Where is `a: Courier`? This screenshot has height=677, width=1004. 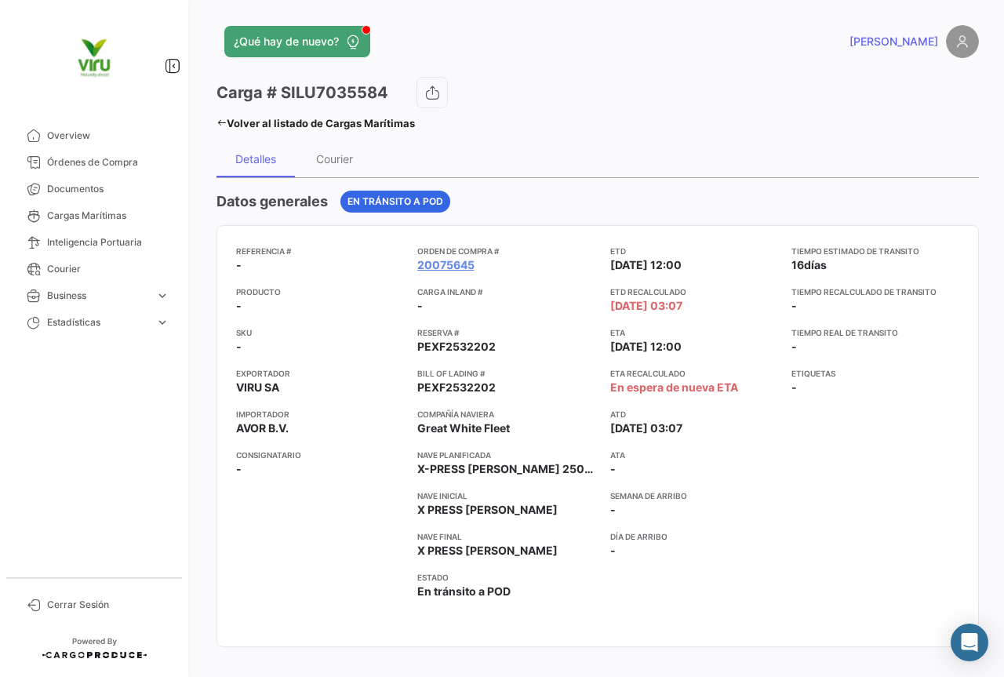 a: Courier is located at coordinates (94, 269).